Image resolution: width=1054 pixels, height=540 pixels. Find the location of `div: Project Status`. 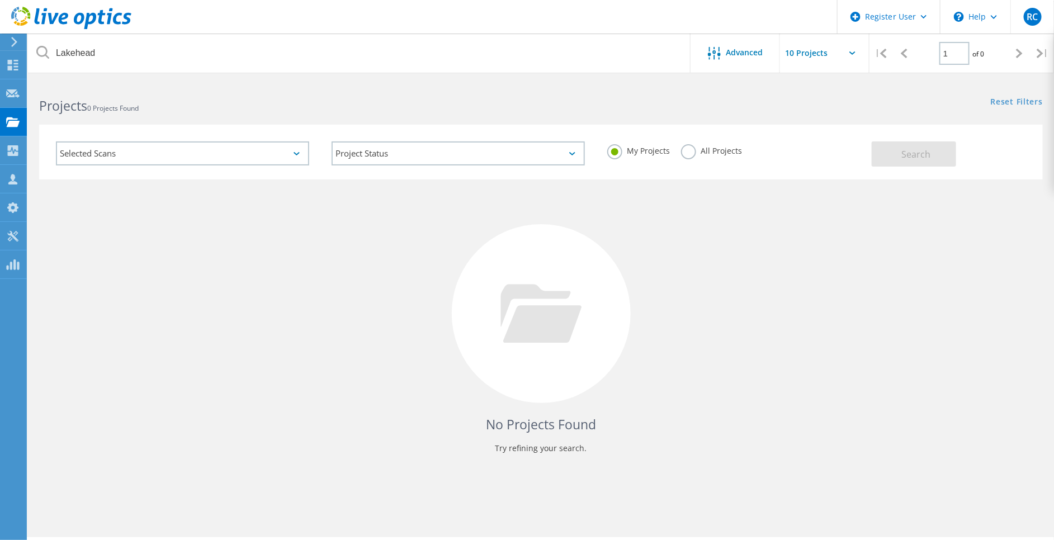

div: Project Status is located at coordinates (458, 153).